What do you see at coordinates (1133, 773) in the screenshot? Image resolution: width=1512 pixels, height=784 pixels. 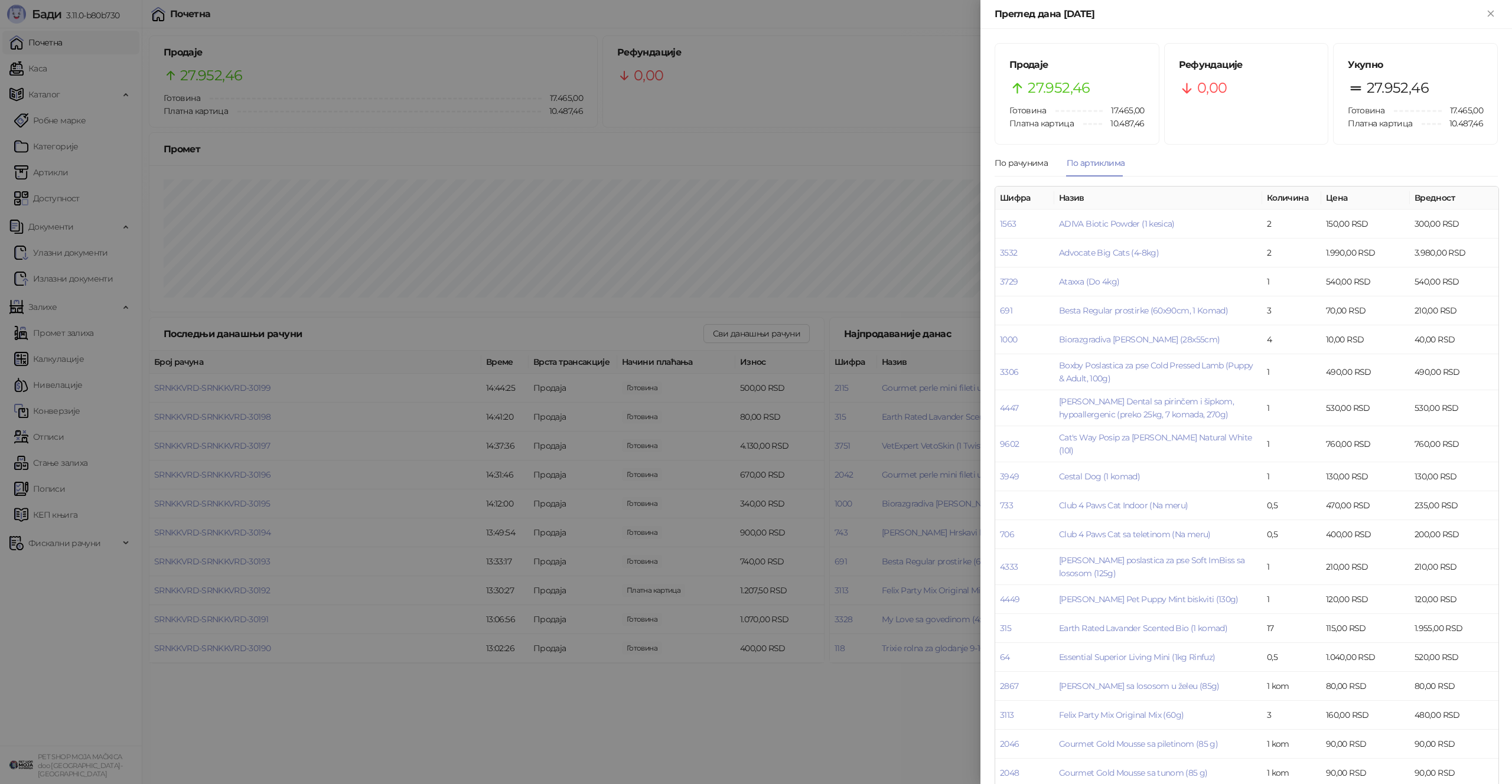 I see `a: Gourmet Gold Mousse sa tunom (85 g)` at bounding box center [1133, 773].